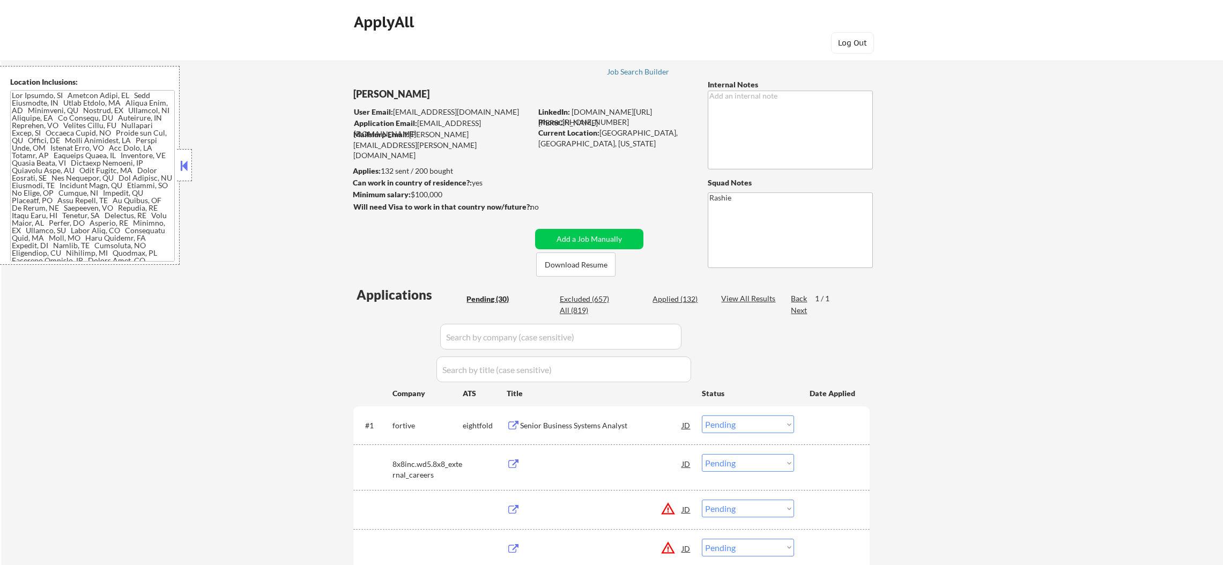  What do you see at coordinates (561, 337) in the screenshot?
I see `input: Search by company (case sensitive)` at bounding box center [561, 337].